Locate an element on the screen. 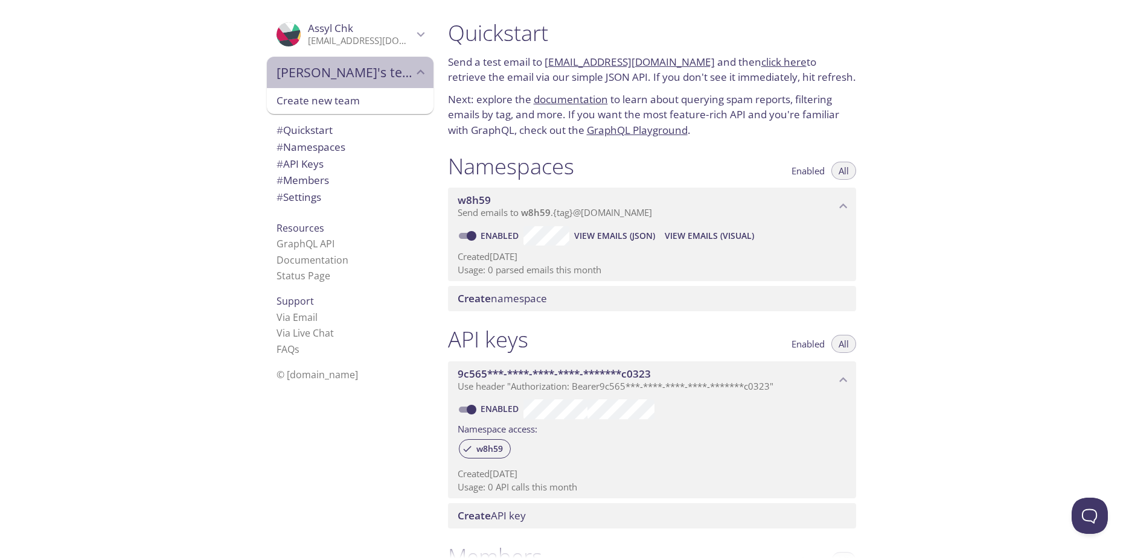 The width and height of the screenshot is (1132, 558). span: namespace is located at coordinates (502, 298).